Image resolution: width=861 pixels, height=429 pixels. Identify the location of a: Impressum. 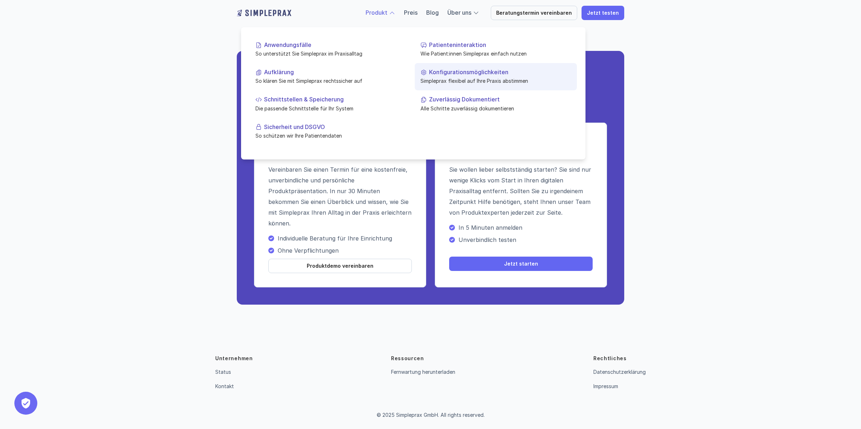
(605, 386).